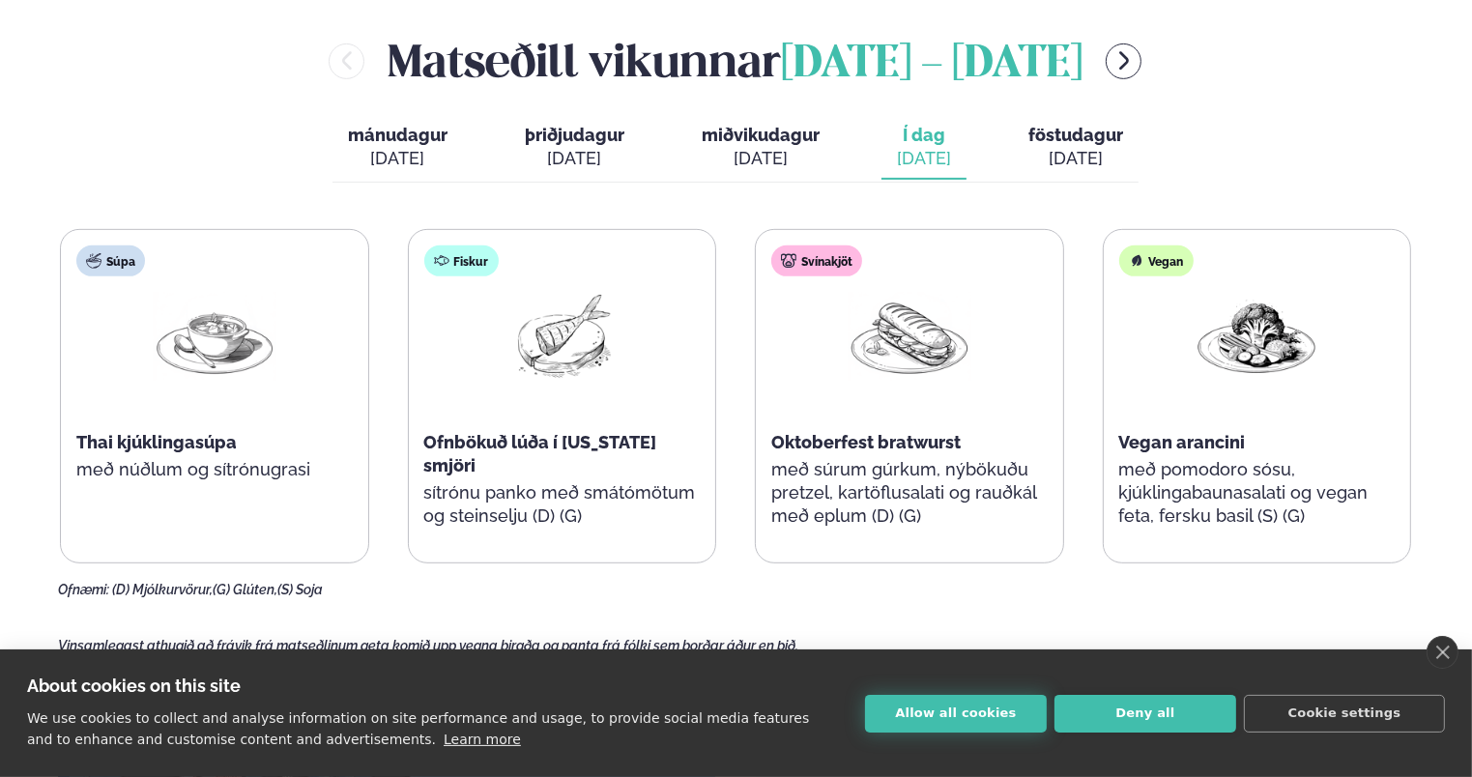 Image resolution: width=1472 pixels, height=777 pixels. Describe the element at coordinates (1256, 336) in the screenshot. I see `img: Vegan.png` at that location.